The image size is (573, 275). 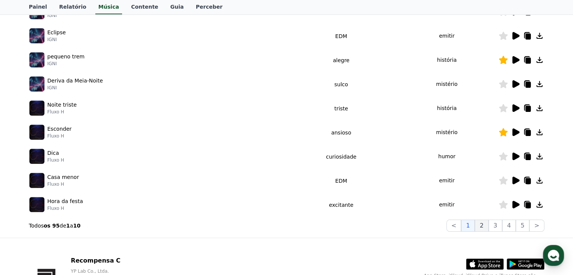 I want to click on font: Noite triste, so click(x=62, y=105).